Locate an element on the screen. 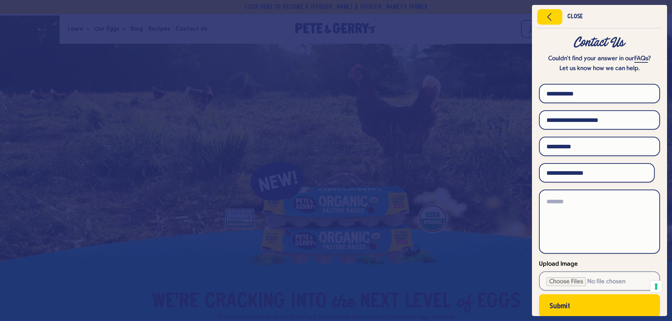 The height and width of the screenshot is (321, 672). button: Submit is located at coordinates (599, 306).